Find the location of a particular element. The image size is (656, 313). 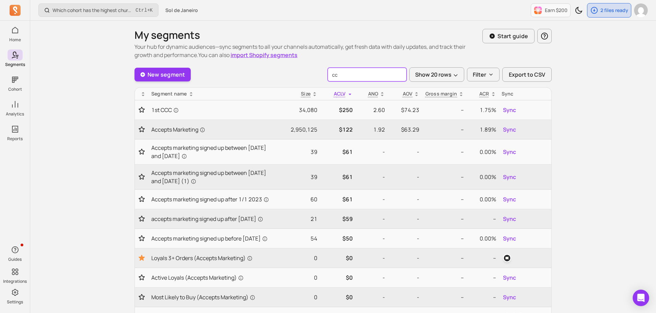

button: klaviyo is located at coordinates (507, 258).